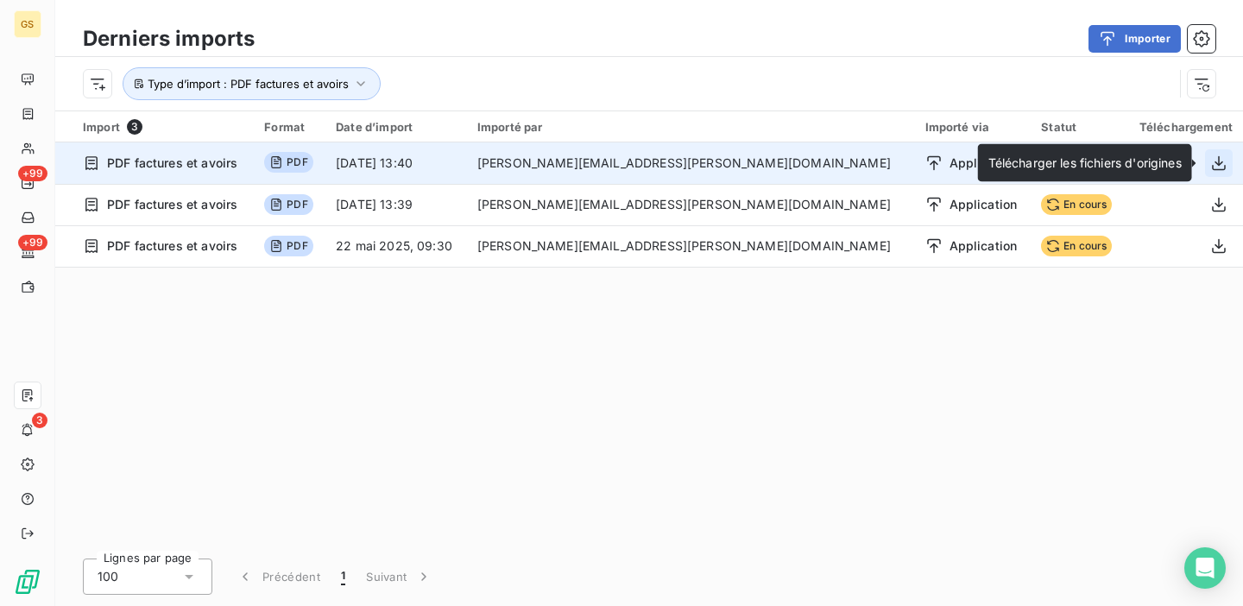 Image resolution: width=1243 pixels, height=606 pixels. What do you see at coordinates (1205, 568) in the screenshot?
I see `div: Open Intercom Messenger` at bounding box center [1205, 568].